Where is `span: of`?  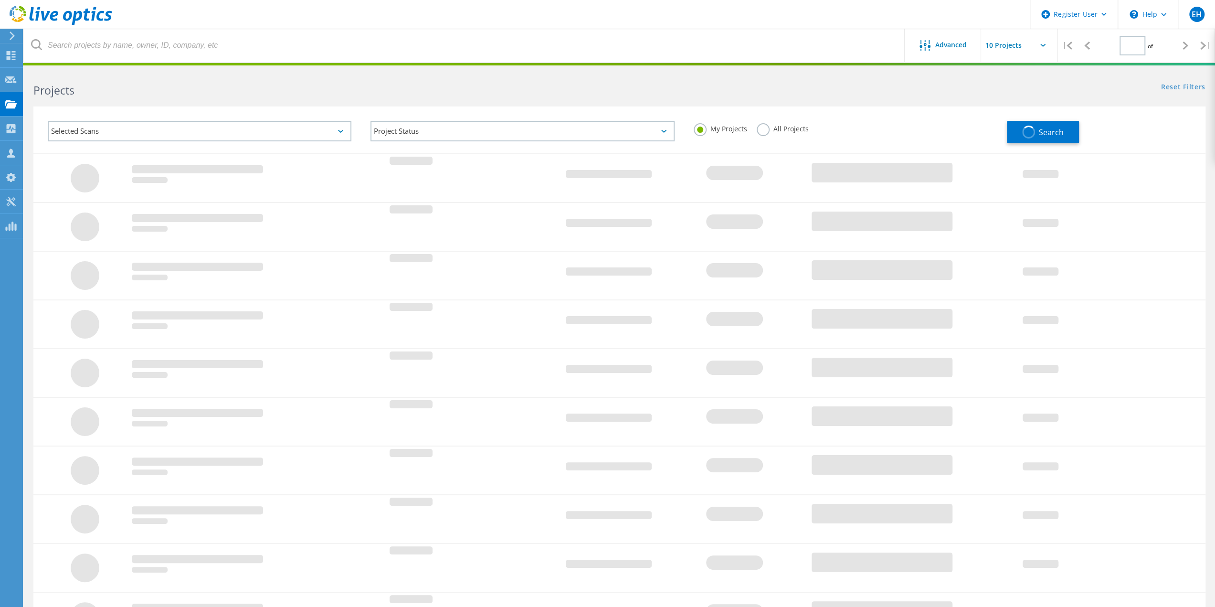
span: of is located at coordinates (1150, 46).